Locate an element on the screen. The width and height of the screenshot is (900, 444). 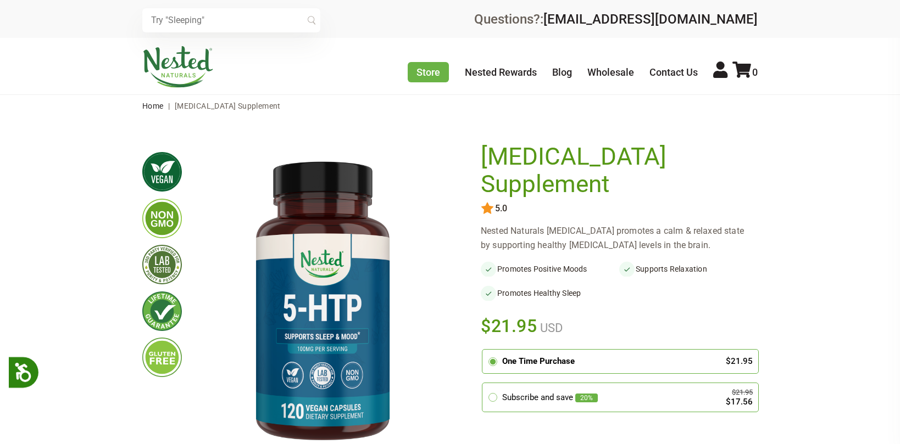
img: thirdpartytested is located at coordinates (162, 265).